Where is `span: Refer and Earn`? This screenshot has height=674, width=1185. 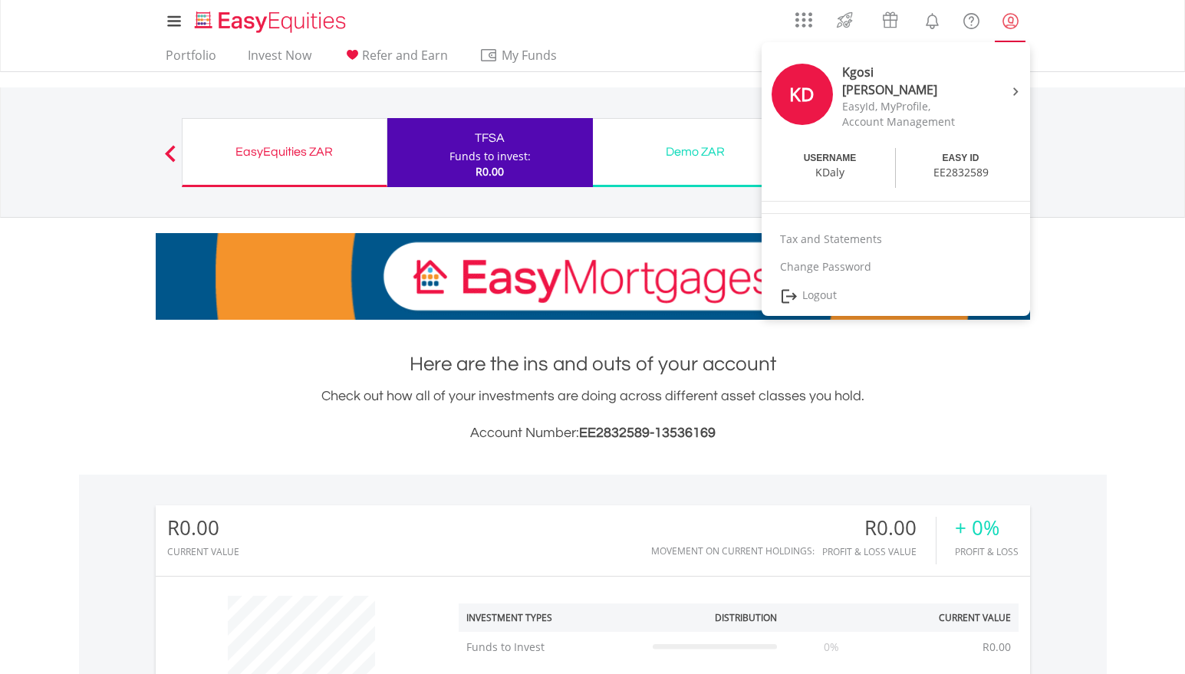
span: Refer and Earn is located at coordinates (405, 55).